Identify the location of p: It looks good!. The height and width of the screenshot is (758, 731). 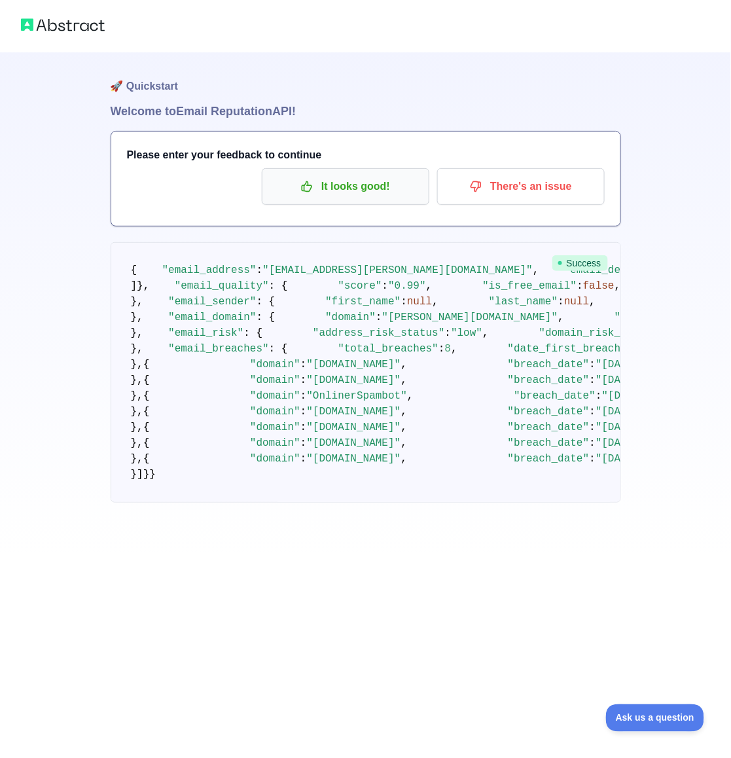
(346, 187).